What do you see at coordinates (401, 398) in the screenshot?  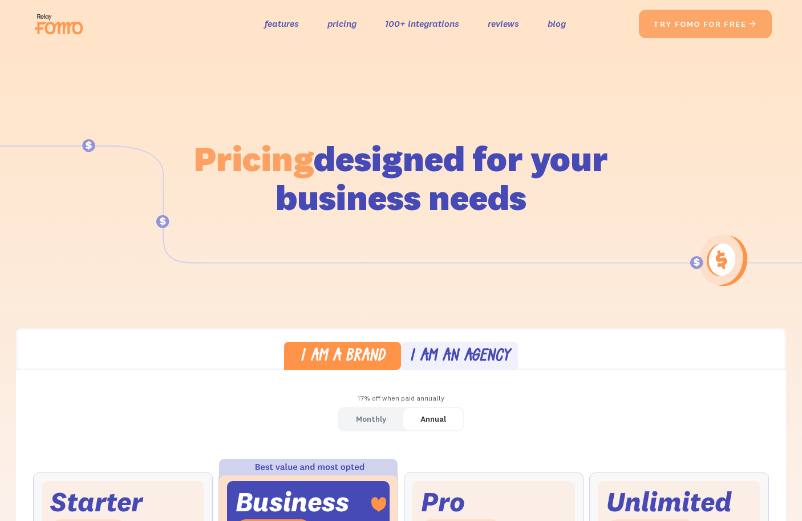 I see `div: 17% off when paid annually` at bounding box center [401, 398].